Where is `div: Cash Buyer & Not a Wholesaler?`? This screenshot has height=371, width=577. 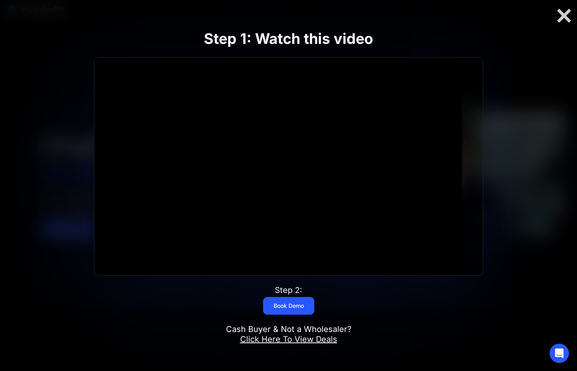
div: Cash Buyer & Not a Wholesaler? is located at coordinates (288, 335).